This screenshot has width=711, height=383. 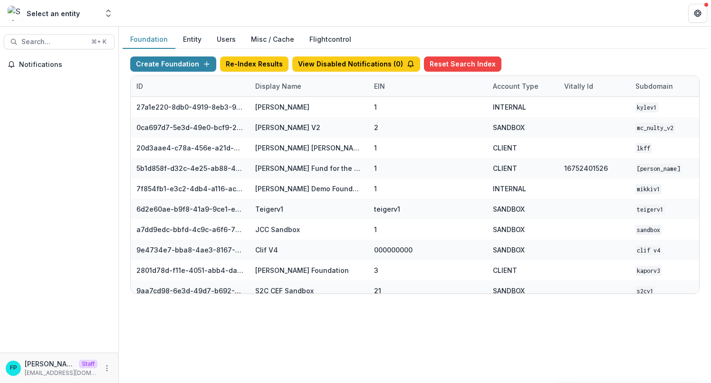 I want to click on code: lkff, so click(x=643, y=148).